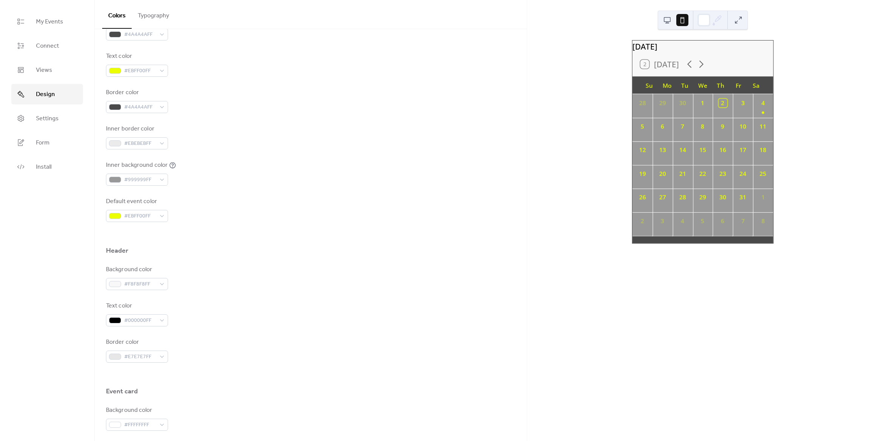 This screenshot has width=878, height=441. What do you see at coordinates (122, 392) in the screenshot?
I see `div: Event card` at bounding box center [122, 392].